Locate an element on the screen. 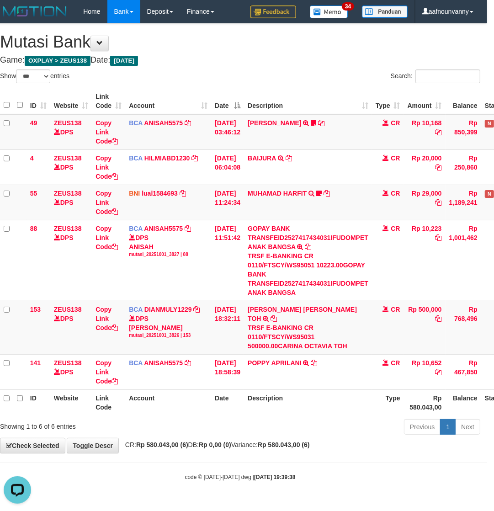  span: BNI is located at coordinates (134, 193).